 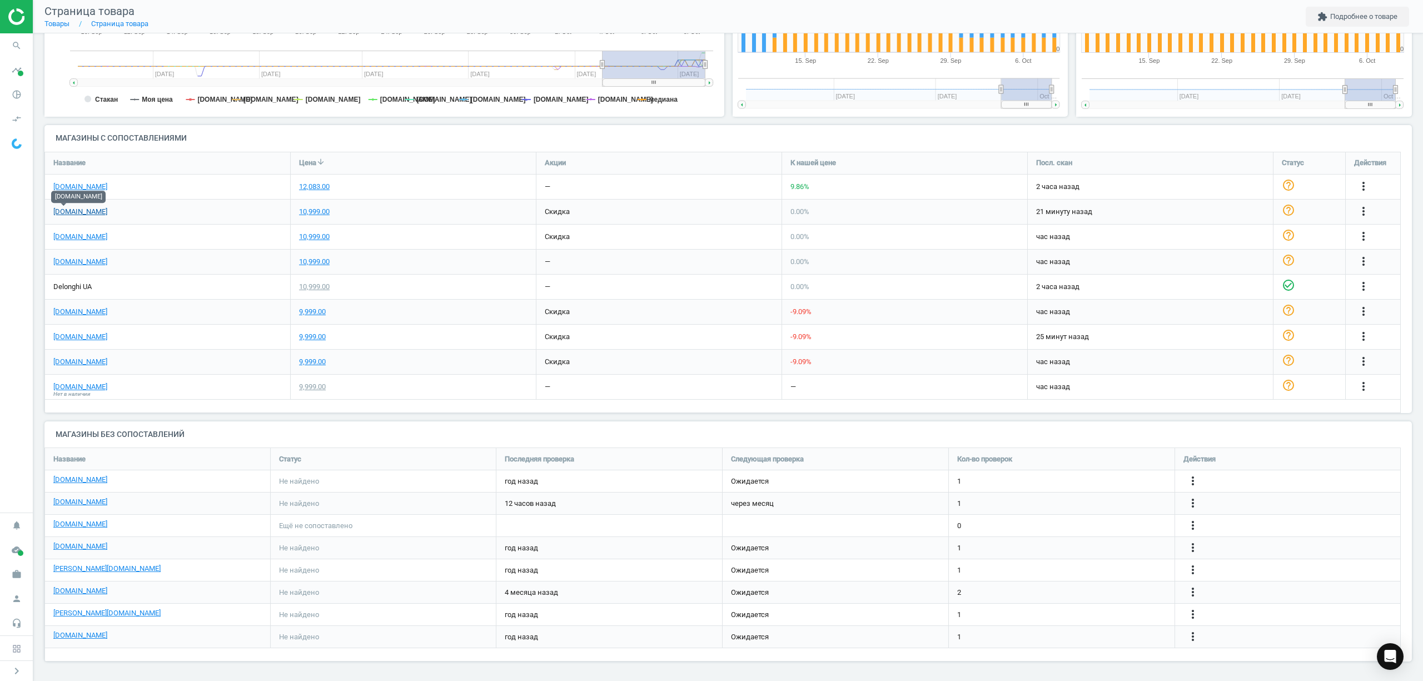 What do you see at coordinates (1390, 656) in the screenshot?
I see `div: Open Intercom Messenger` at bounding box center [1390, 656].